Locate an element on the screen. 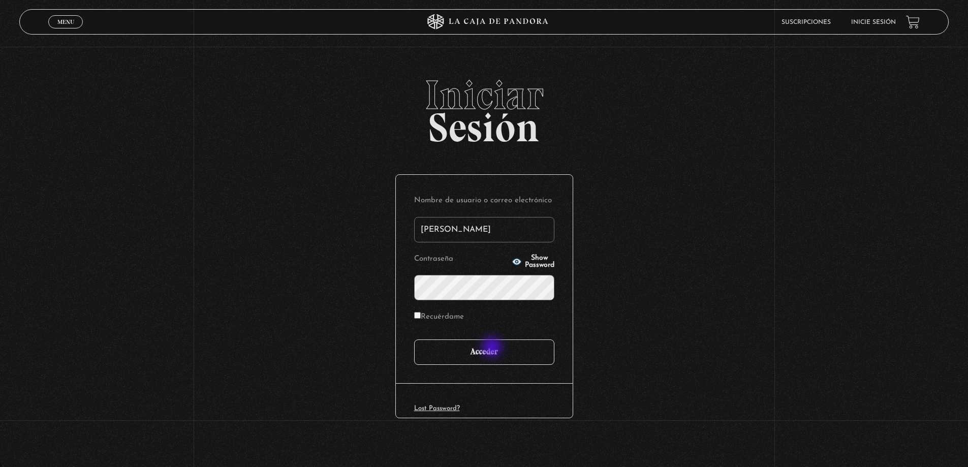 The image size is (968, 467). h2: Sesión is located at coordinates (484, 107).